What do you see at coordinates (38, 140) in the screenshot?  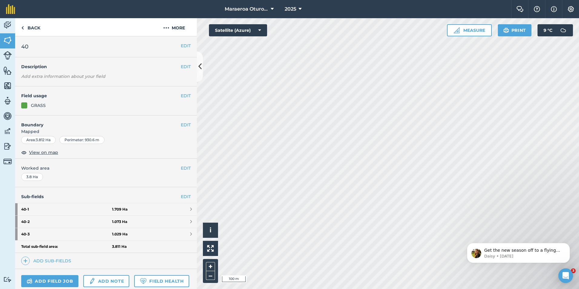 I see `div: Area : 3.812 Ha` at bounding box center [38, 140].